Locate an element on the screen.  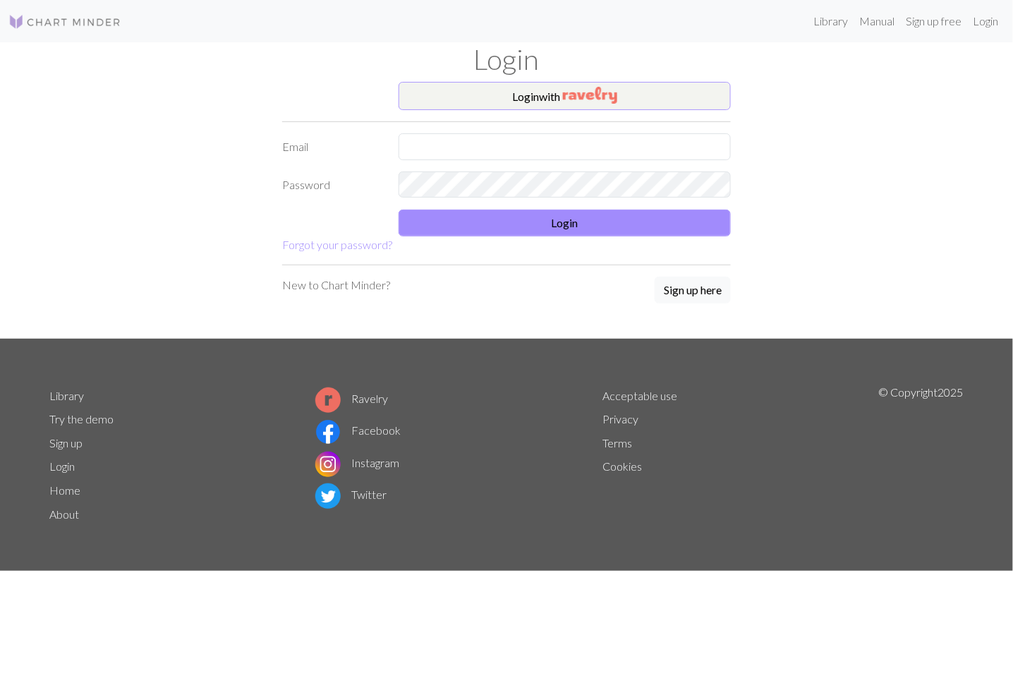
a: Terms is located at coordinates (617, 442).